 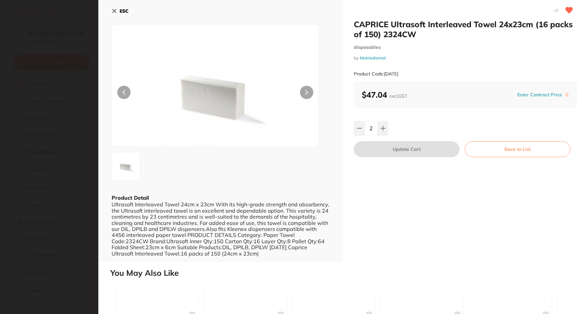 What do you see at coordinates (130, 198) in the screenshot?
I see `b: Product Detail` at bounding box center [130, 198].